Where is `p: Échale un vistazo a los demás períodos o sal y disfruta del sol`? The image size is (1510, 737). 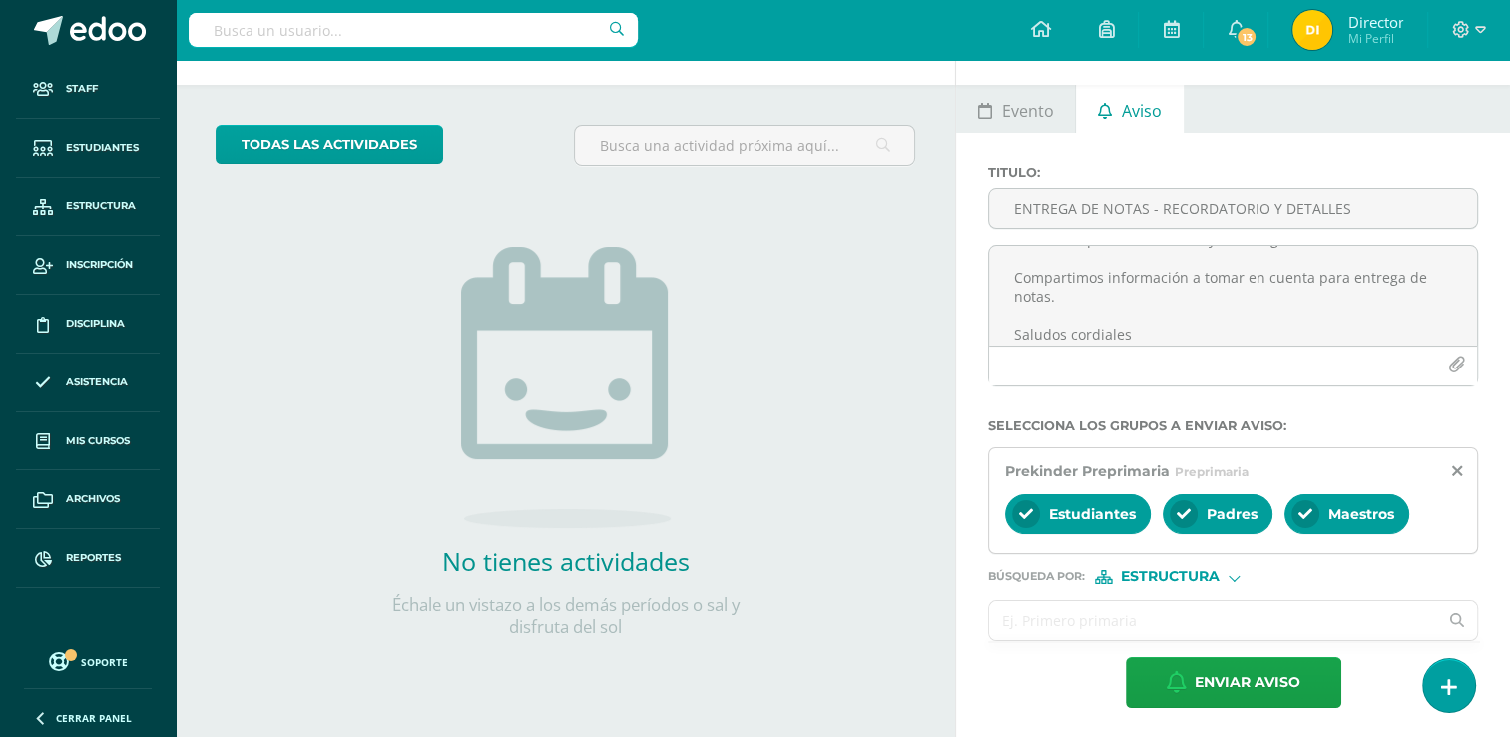 p: Échale un vistazo a los demás períodos o sal y disfruta del sol is located at coordinates (566, 616).